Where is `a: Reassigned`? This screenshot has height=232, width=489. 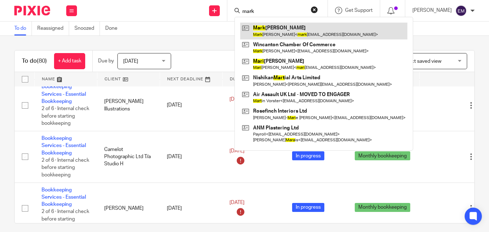
a: Reassigned is located at coordinates (53, 28).